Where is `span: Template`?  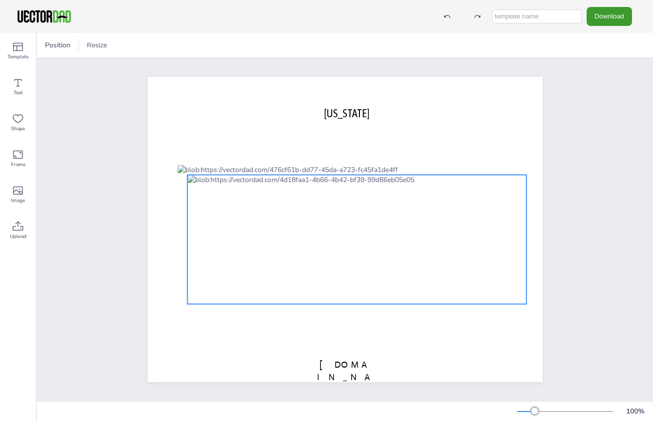 span: Template is located at coordinates (18, 57).